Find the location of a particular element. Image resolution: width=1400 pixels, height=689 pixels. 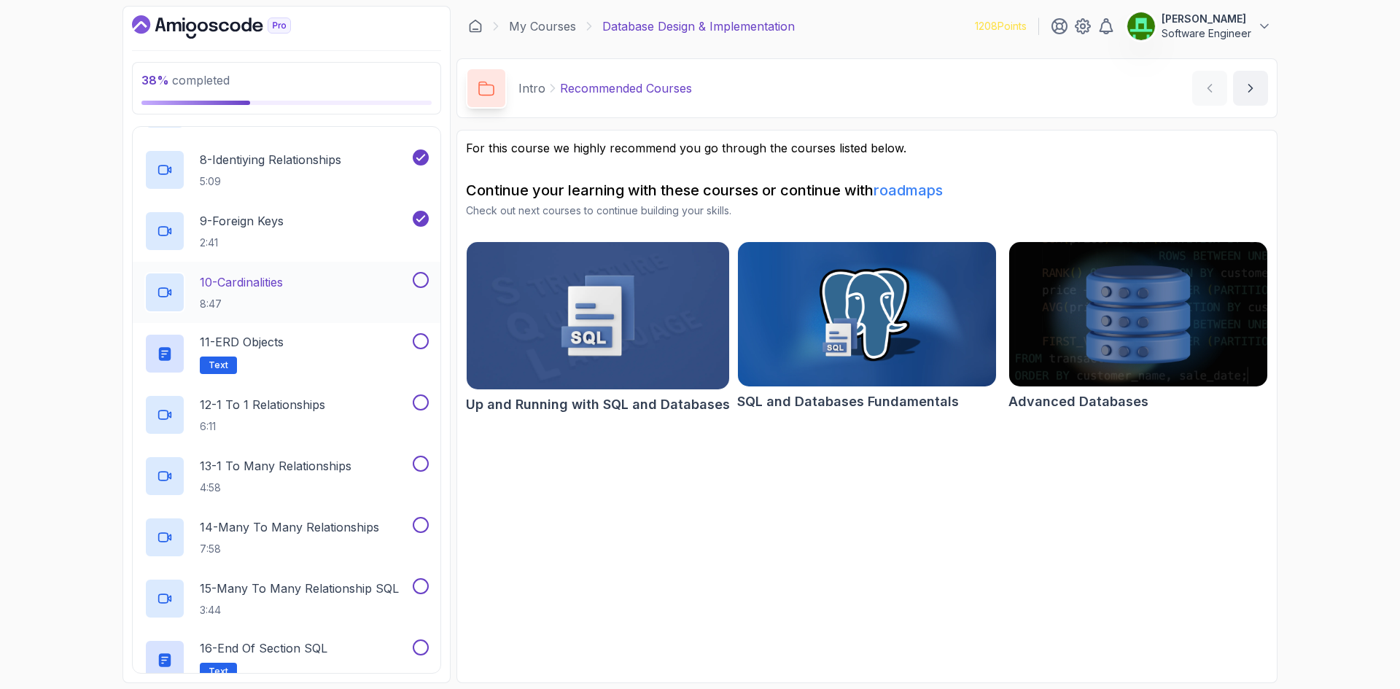

p: 8 - Identiying Relationships is located at coordinates (270, 160).